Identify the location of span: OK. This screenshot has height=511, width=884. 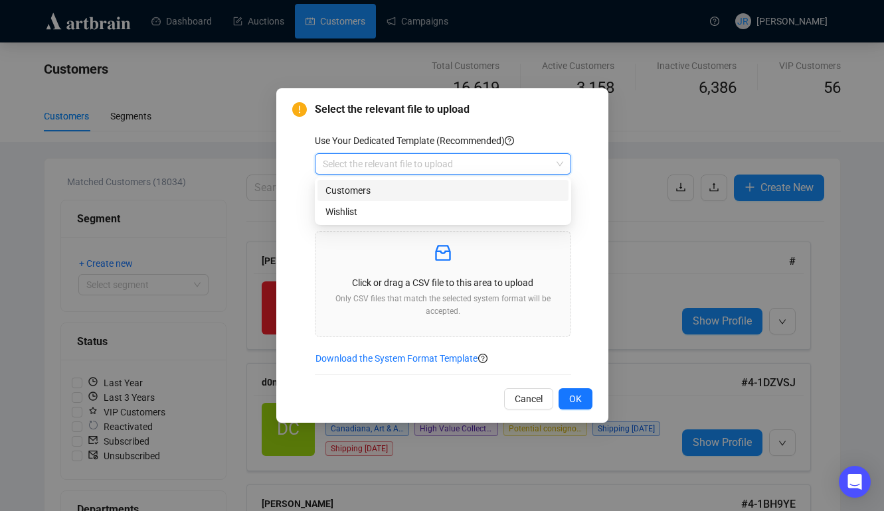
(575, 399).